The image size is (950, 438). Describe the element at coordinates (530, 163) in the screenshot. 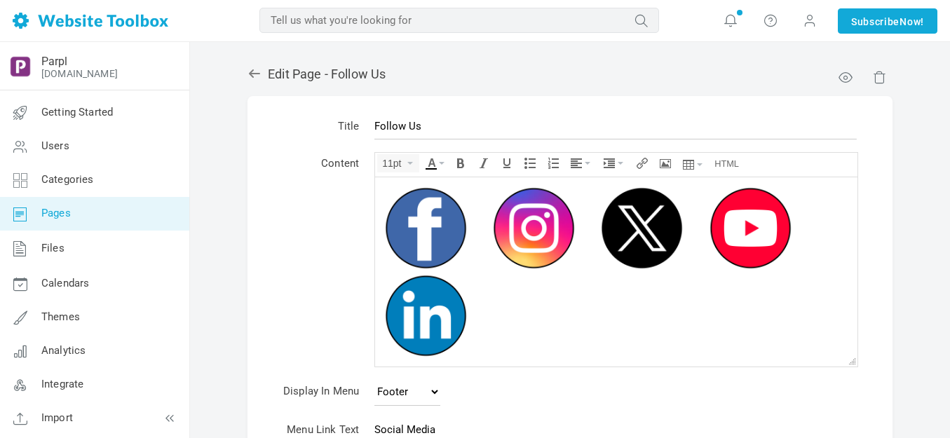

I see `div: Bullet list` at that location.